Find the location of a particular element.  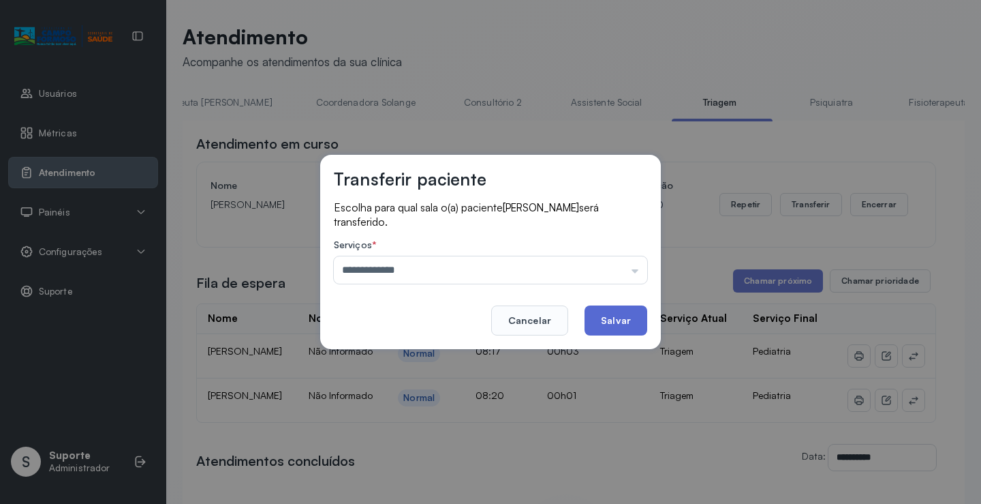

button: Salvar is located at coordinates (616, 320).